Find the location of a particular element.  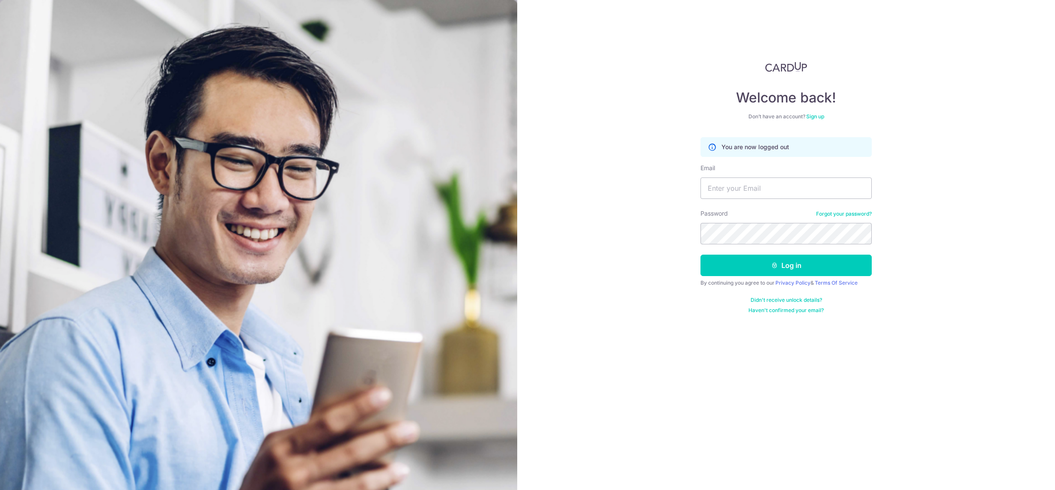

button: Log in is located at coordinates (786, 265).